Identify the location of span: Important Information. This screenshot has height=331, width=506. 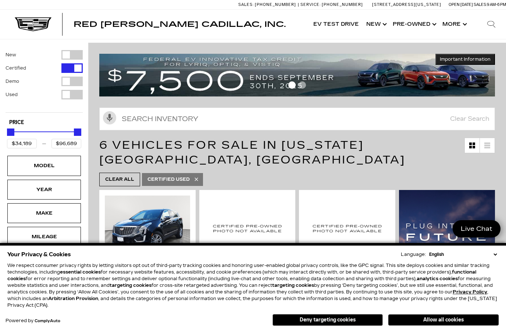
(465, 59).